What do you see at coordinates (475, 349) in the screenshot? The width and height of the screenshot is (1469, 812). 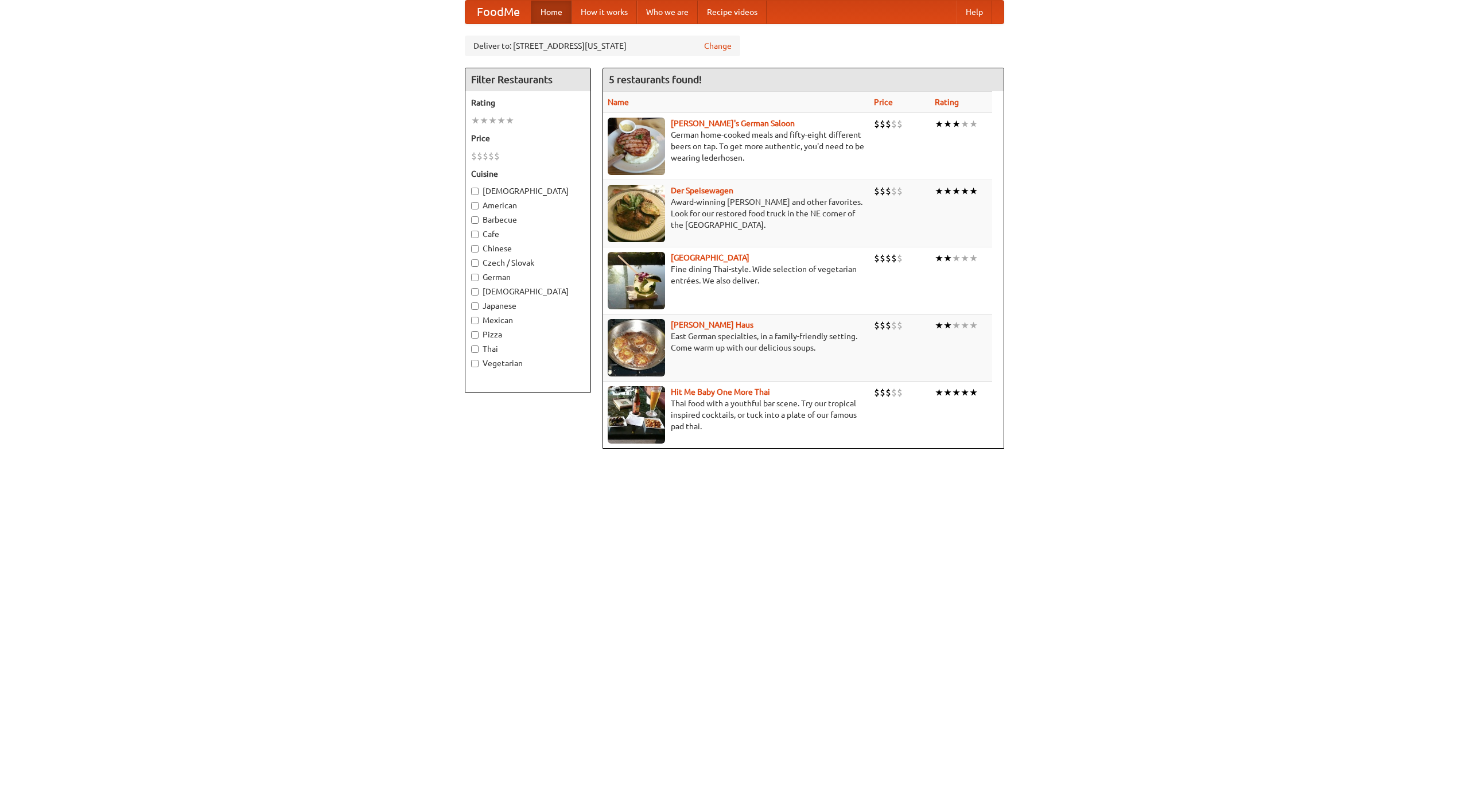 I see `input: Thai` at bounding box center [475, 349].